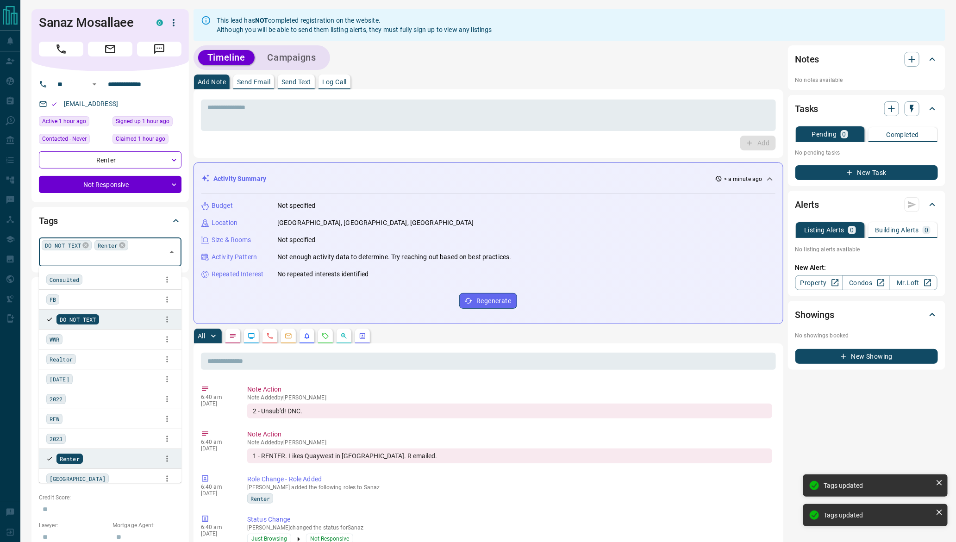  I want to click on p: Building Alerts, so click(897, 230).